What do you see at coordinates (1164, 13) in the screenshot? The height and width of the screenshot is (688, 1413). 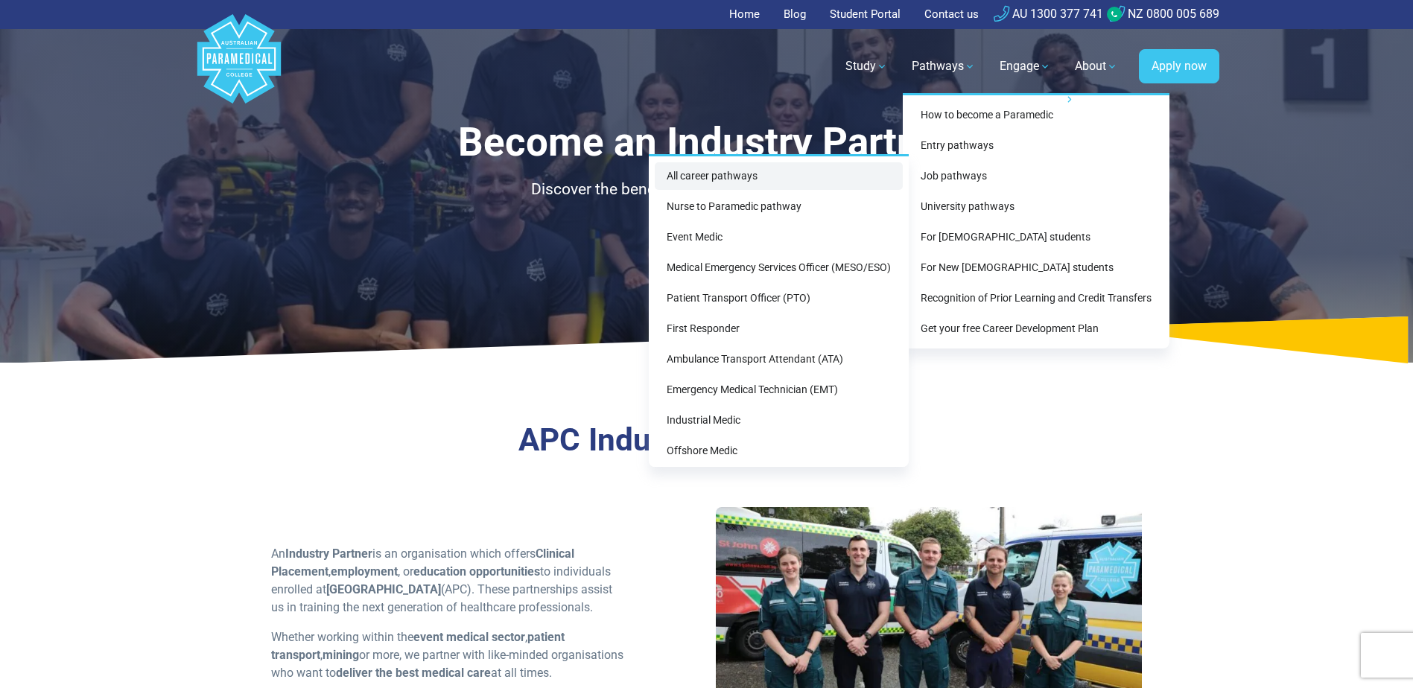 I see `a: NZ 0800 005 689` at bounding box center [1164, 13].